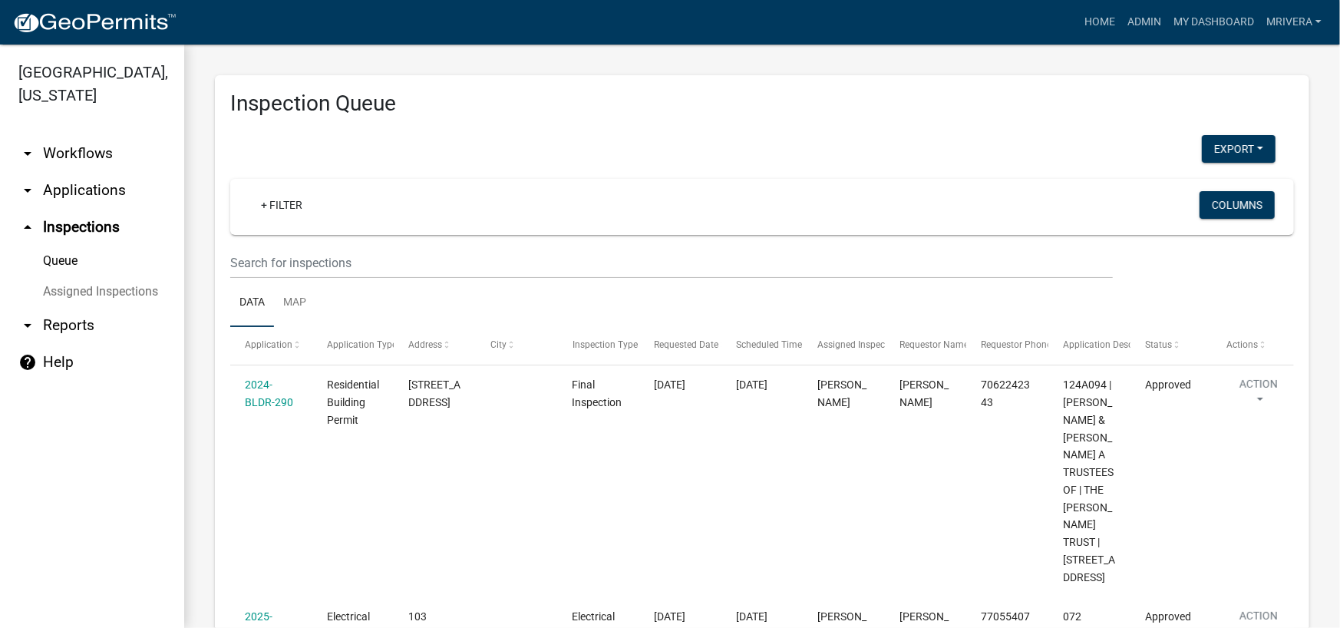 This screenshot has width=1340, height=628. What do you see at coordinates (1259, 395) in the screenshot?
I see `button: Action` at bounding box center [1259, 395].